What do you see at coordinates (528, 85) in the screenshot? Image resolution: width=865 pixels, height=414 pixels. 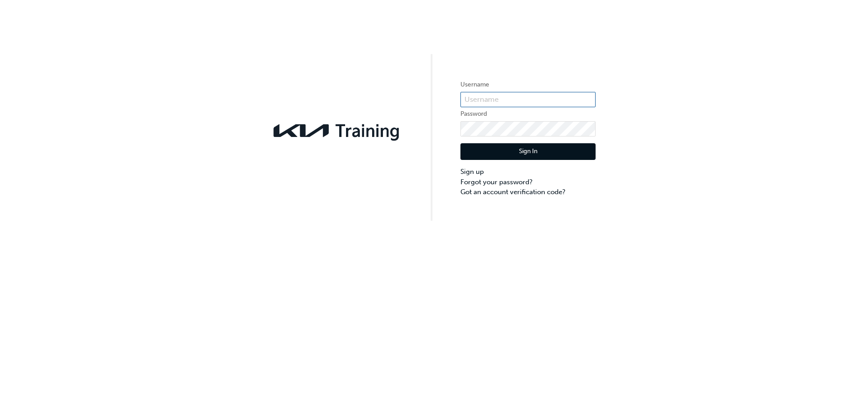 I see `label: Username` at bounding box center [528, 85].